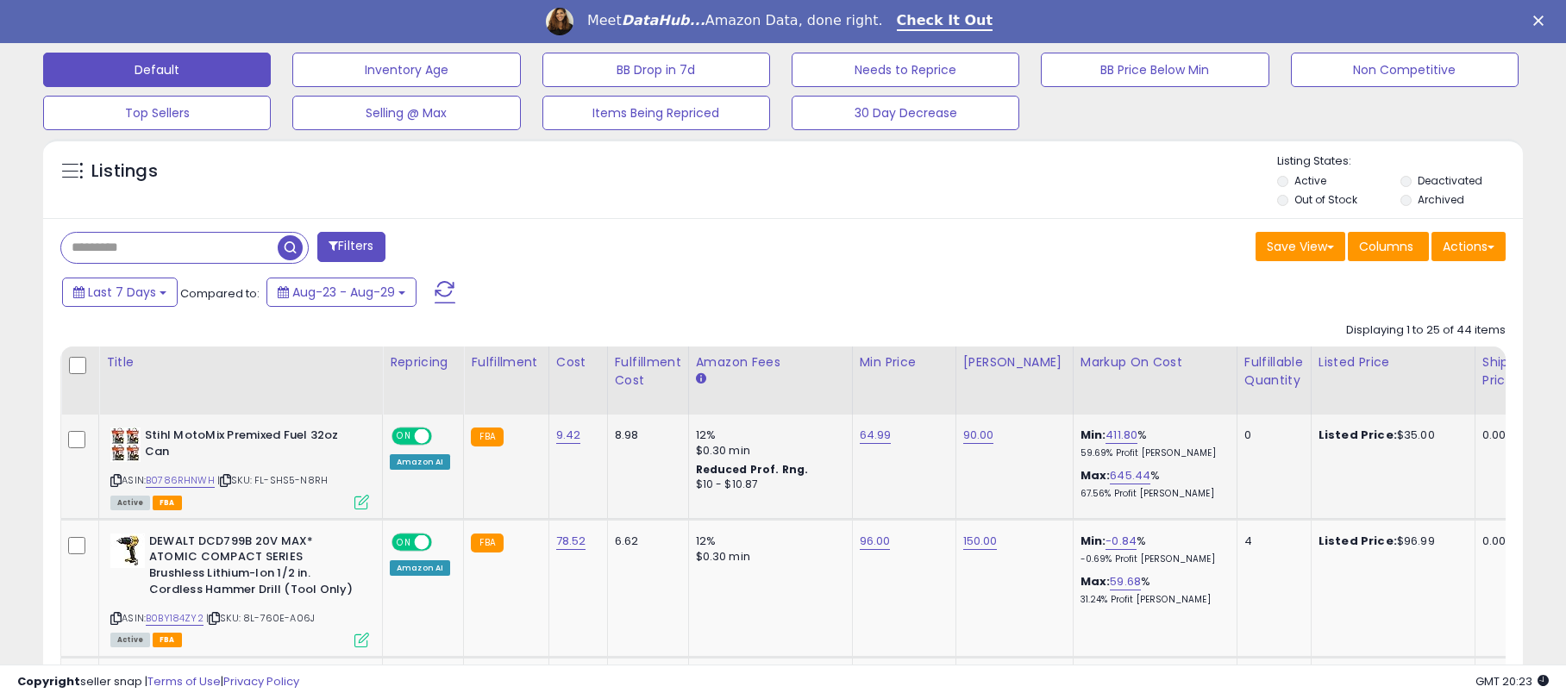  I want to click on button: Save View, so click(1300, 247).